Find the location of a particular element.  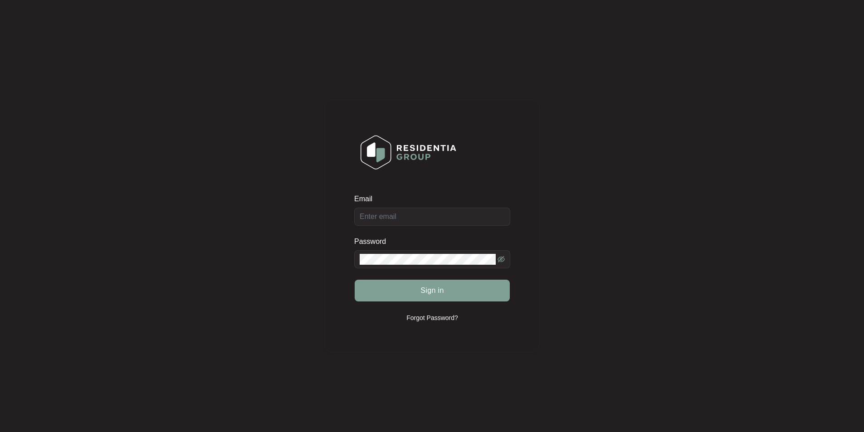

p: Forgot Password? is located at coordinates (432, 318).